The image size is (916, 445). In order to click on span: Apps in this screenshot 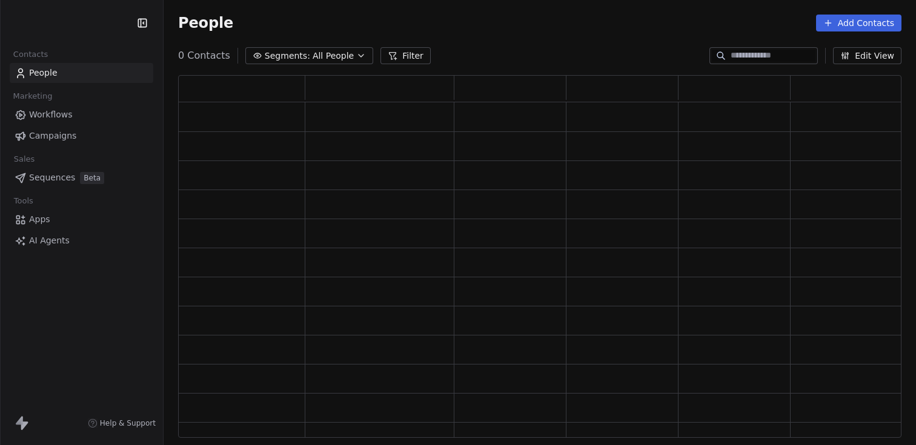, I will do `click(39, 219)`.